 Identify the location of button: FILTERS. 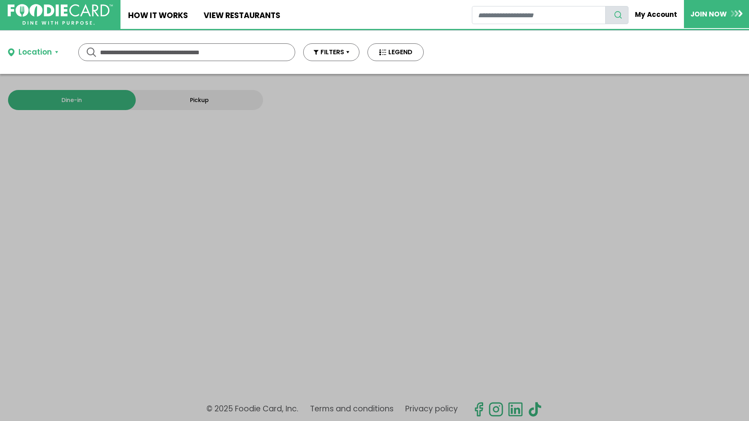
(331, 52).